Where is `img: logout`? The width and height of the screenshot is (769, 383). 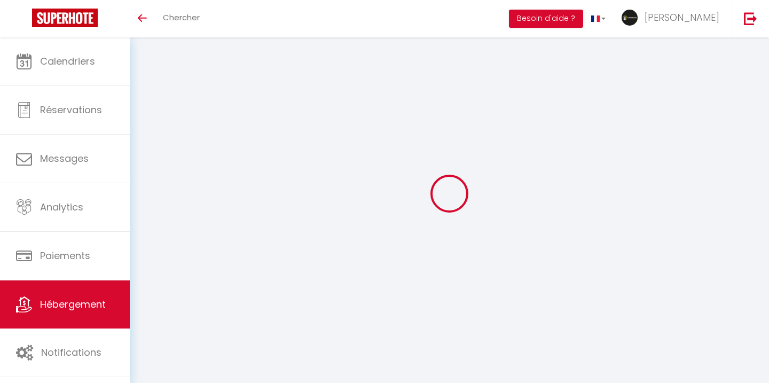 img: logout is located at coordinates (750, 18).